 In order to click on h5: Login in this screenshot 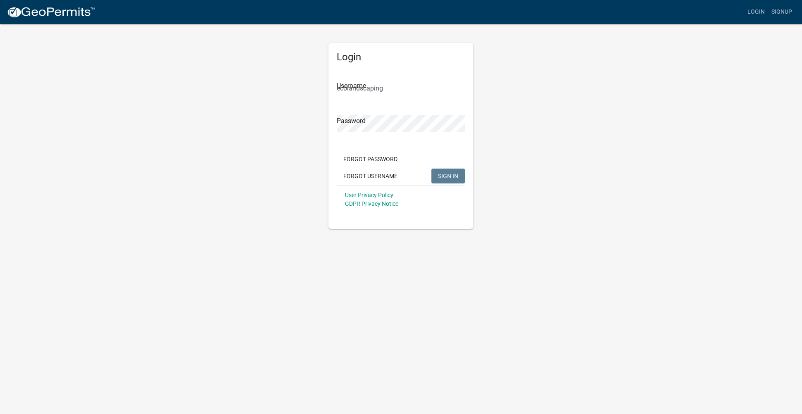, I will do `click(401, 57)`.